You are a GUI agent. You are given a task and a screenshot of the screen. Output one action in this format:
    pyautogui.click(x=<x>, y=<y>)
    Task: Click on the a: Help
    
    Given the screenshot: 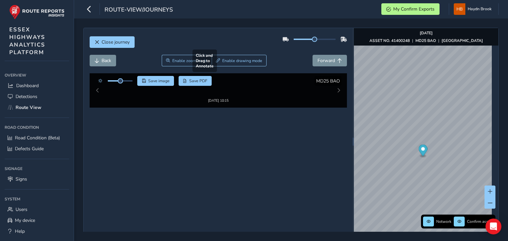 What is the action you would take?
    pyautogui.click(x=37, y=231)
    